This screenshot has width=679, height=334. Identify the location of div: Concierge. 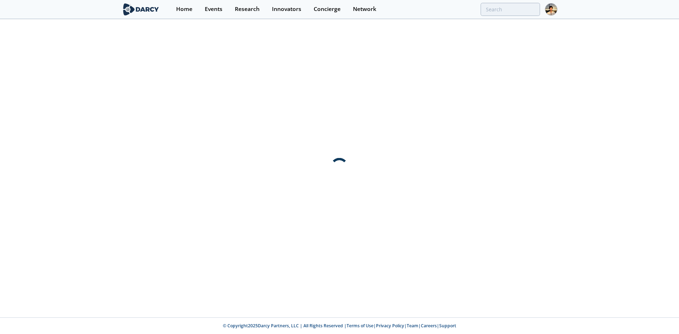
(327, 9).